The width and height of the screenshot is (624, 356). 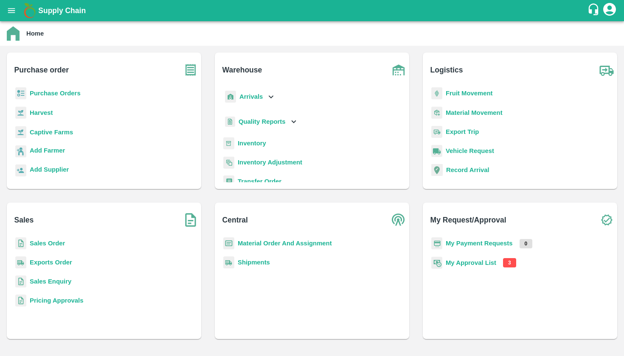 What do you see at coordinates (51, 132) in the screenshot?
I see `b: Captive Farms` at bounding box center [51, 132].